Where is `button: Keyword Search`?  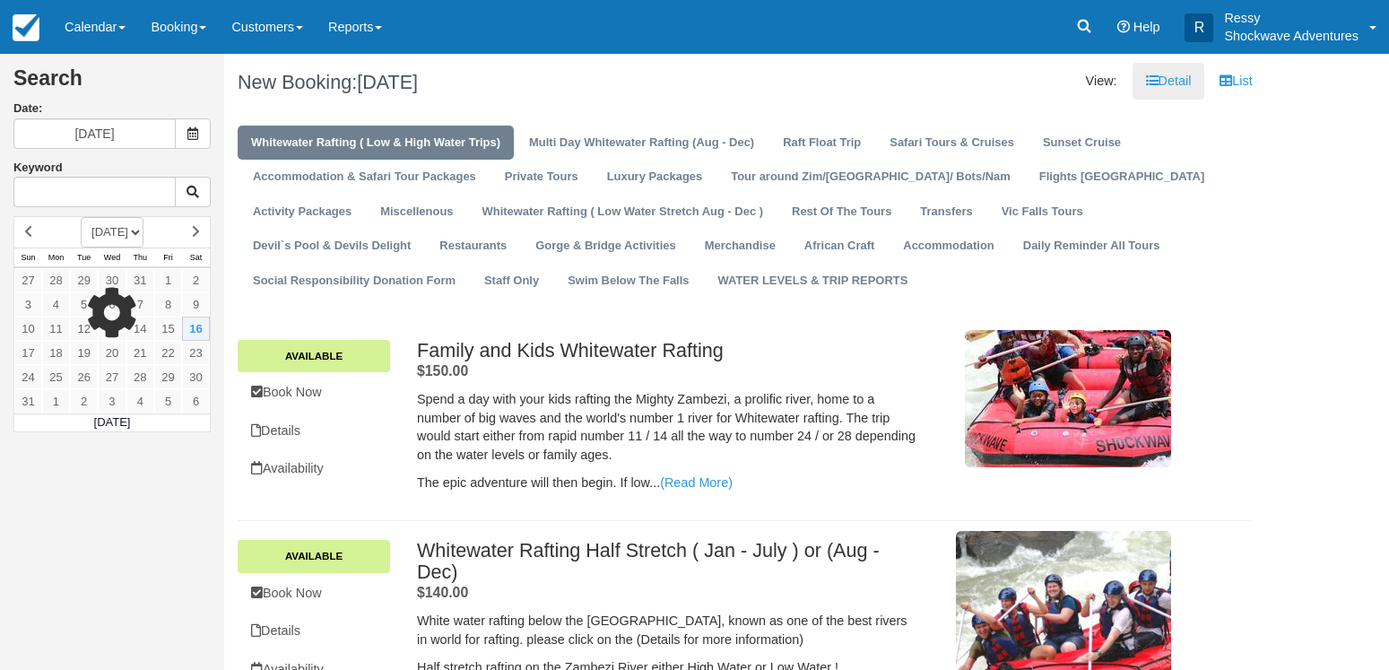
button: Keyword Search is located at coordinates (193, 192).